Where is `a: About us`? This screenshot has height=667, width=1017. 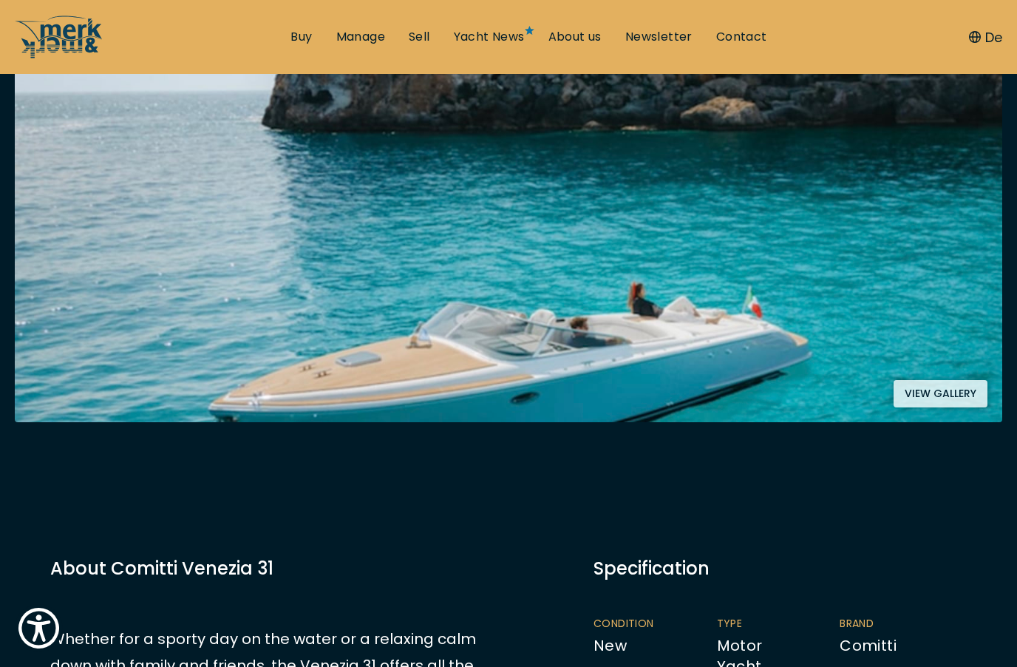
a: About us is located at coordinates (575, 37).